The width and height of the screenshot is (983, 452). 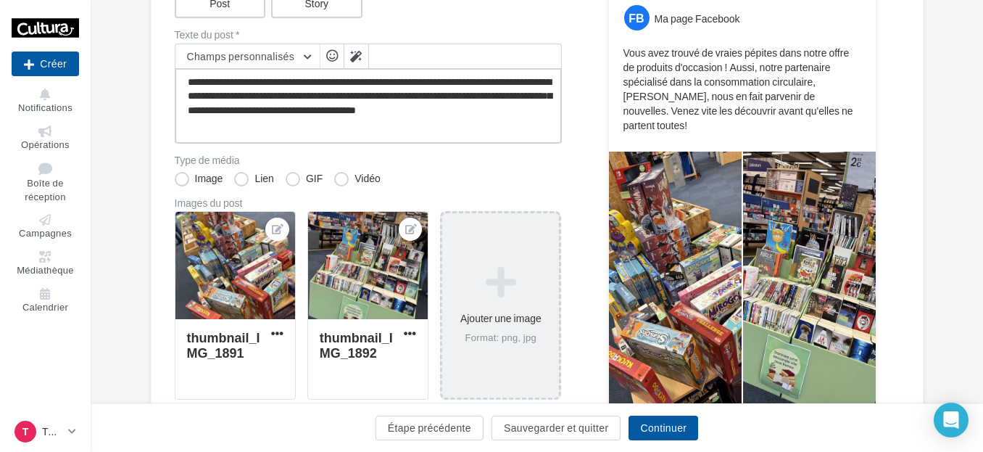 I want to click on span: Boîte de réception, so click(x=45, y=190).